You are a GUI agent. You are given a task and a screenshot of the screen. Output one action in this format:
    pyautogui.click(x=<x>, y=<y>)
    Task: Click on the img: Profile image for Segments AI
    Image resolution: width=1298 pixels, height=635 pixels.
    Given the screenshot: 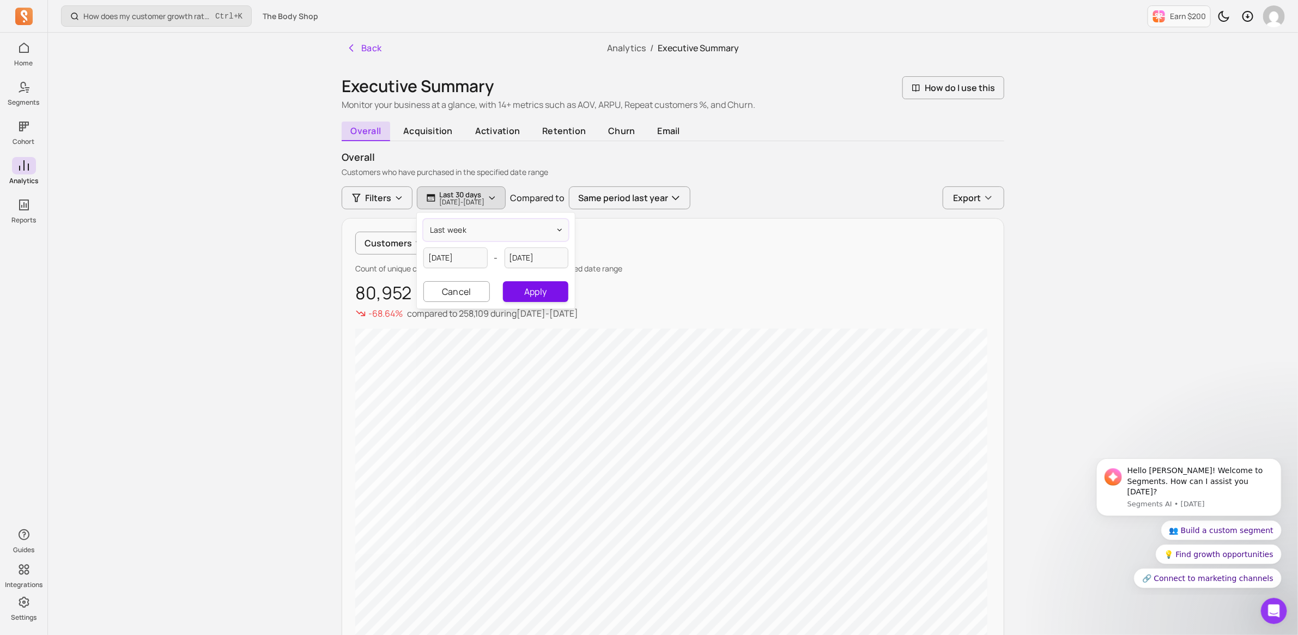 What is the action you would take?
    pyautogui.click(x=33, y=19)
    